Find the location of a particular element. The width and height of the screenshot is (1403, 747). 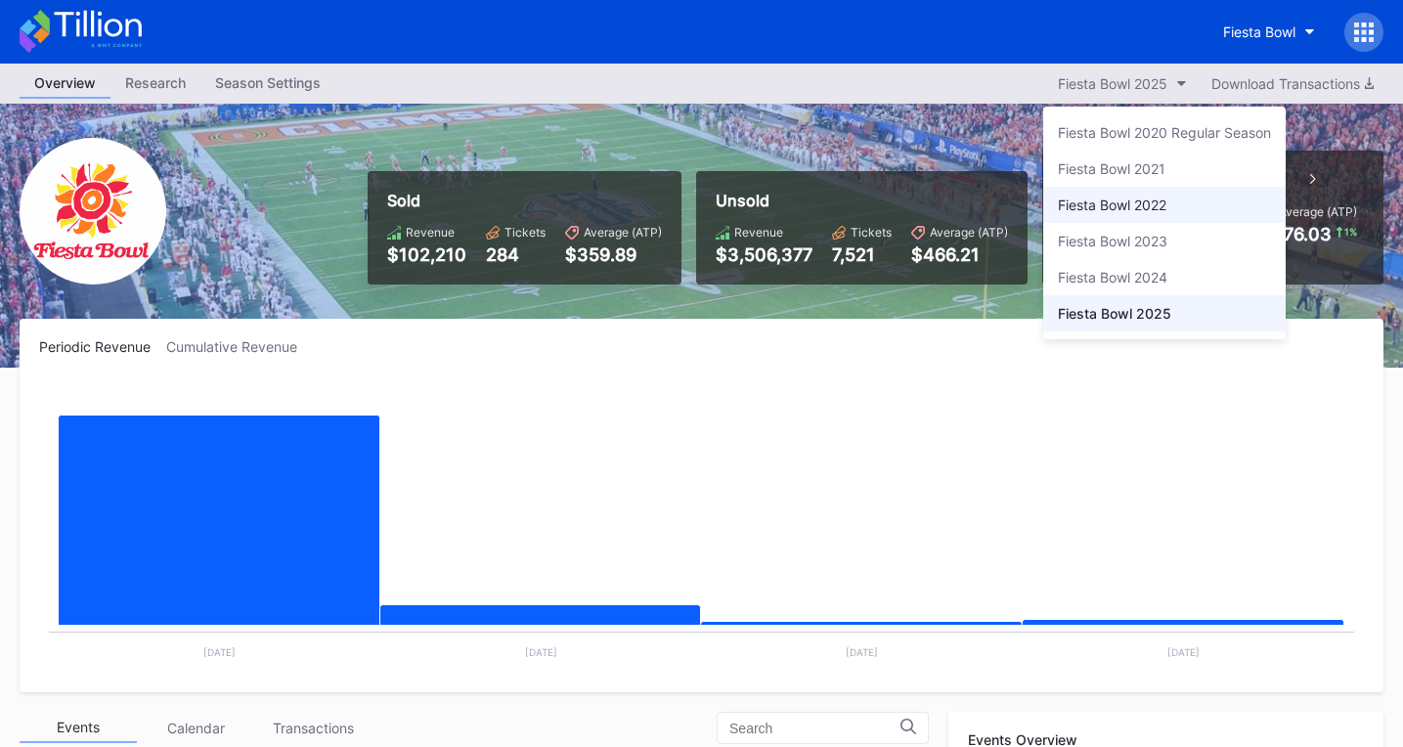

div: Fiesta Bowl 2020 Regular Season is located at coordinates (1165, 132).